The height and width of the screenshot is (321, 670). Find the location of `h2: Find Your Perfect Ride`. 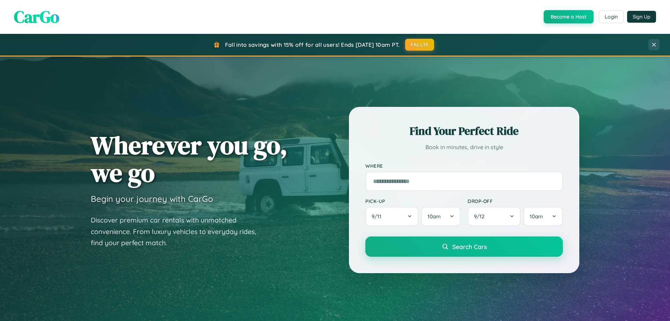

h2: Find Your Perfect Ride is located at coordinates (464, 131).